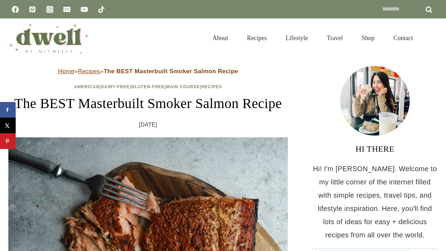 The height and width of the screenshot is (251, 446). I want to click on h1: The BEST Masterbuilt Smoker Salmon Recipe, so click(148, 103).